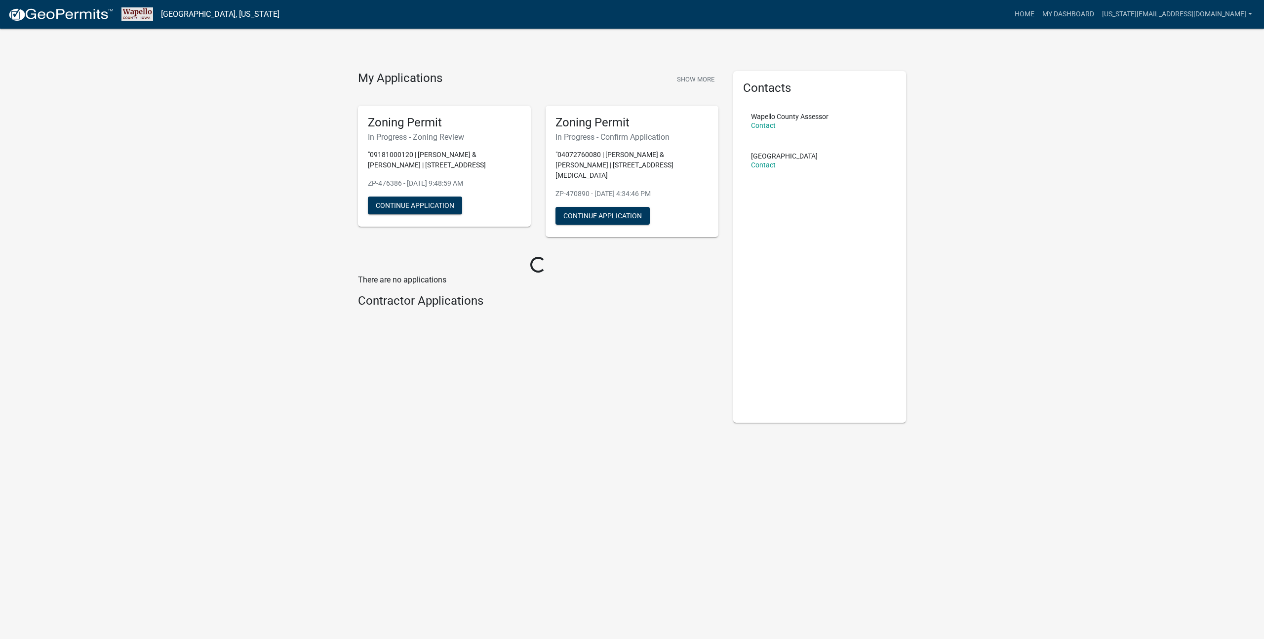 The width and height of the screenshot is (1264, 639). I want to click on a: Home, so click(1024, 14).